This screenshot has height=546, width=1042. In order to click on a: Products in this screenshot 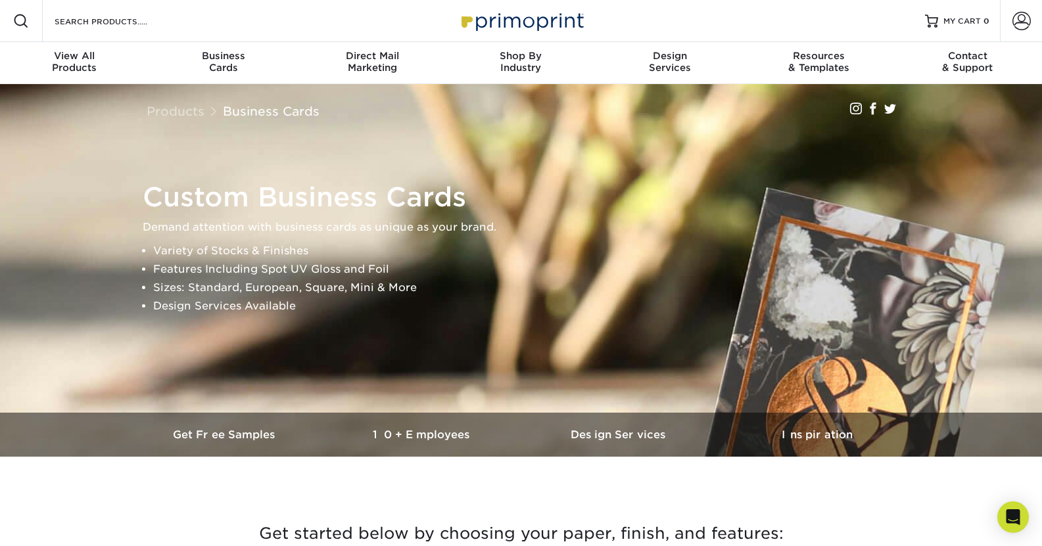, I will do `click(176, 111)`.